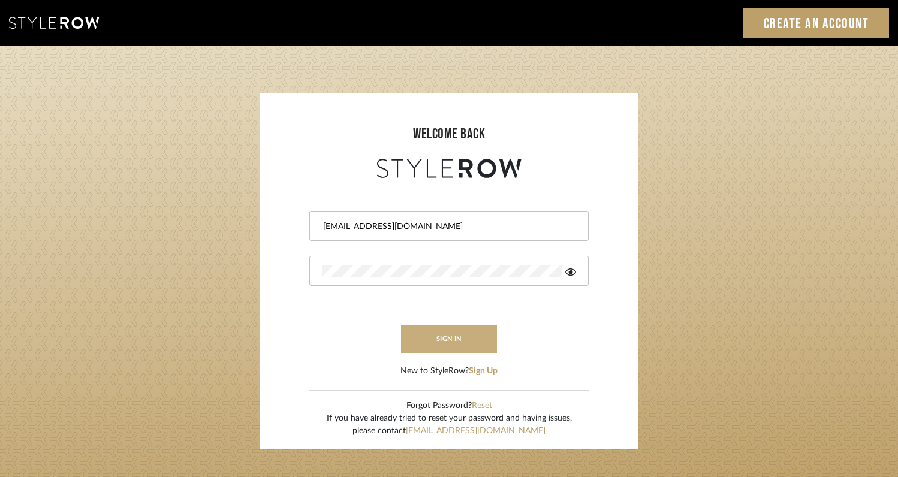  Describe the element at coordinates (447, 227) in the screenshot. I see `input: Email Address` at that location.